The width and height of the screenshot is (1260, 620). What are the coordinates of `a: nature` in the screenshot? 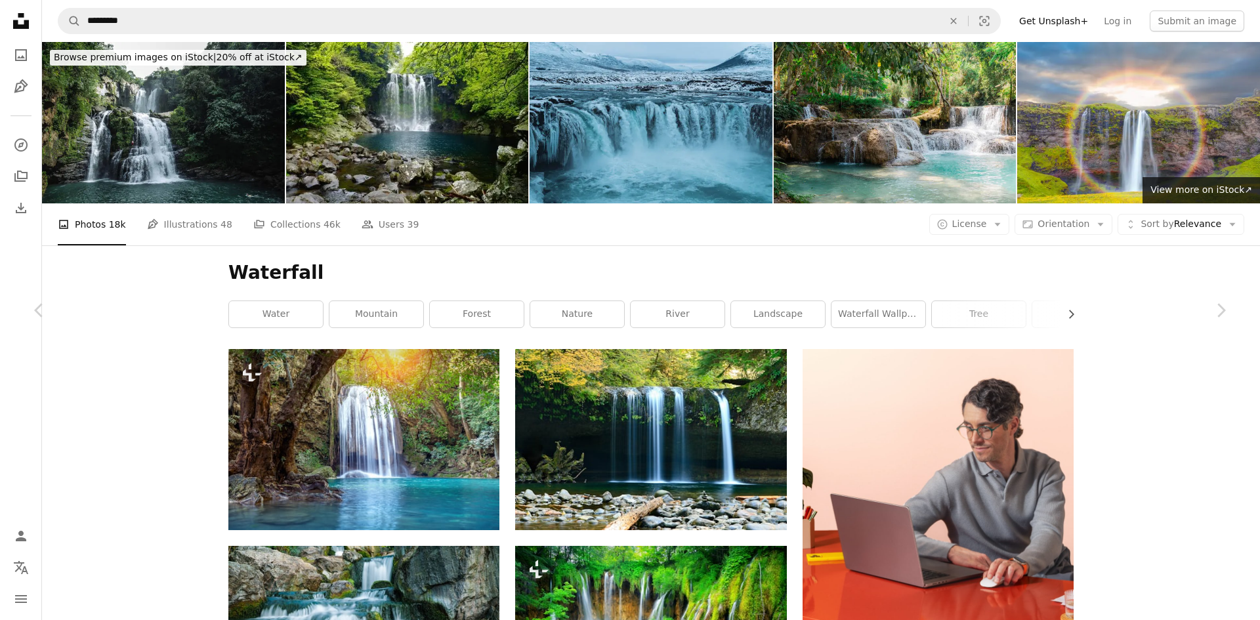 It's located at (577, 314).